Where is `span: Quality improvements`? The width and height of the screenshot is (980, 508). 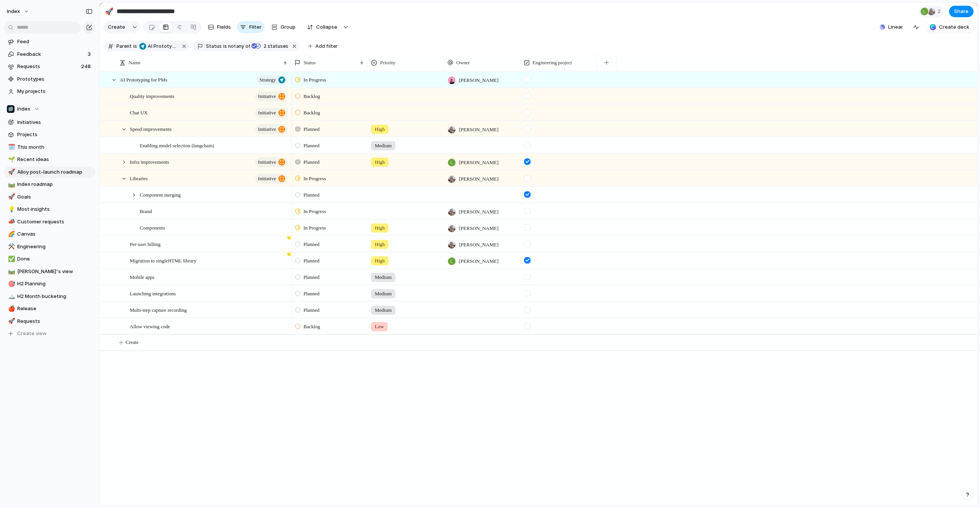
span: Quality improvements is located at coordinates (152, 96).